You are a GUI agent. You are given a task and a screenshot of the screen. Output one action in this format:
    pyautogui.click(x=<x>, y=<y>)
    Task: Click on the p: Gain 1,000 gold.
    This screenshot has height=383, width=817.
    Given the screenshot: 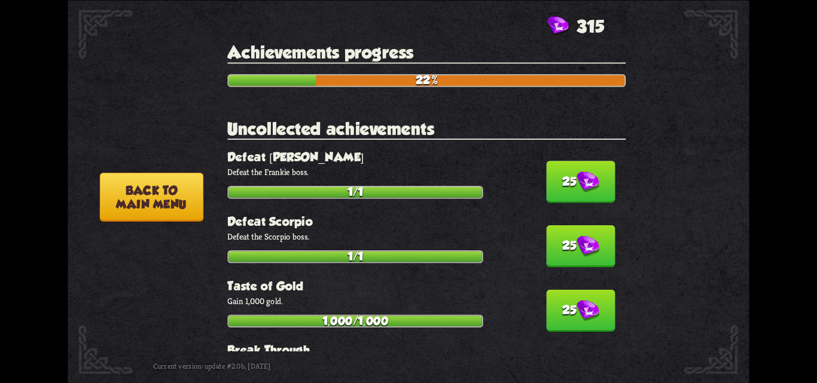 What is the action you would take?
    pyautogui.click(x=426, y=301)
    